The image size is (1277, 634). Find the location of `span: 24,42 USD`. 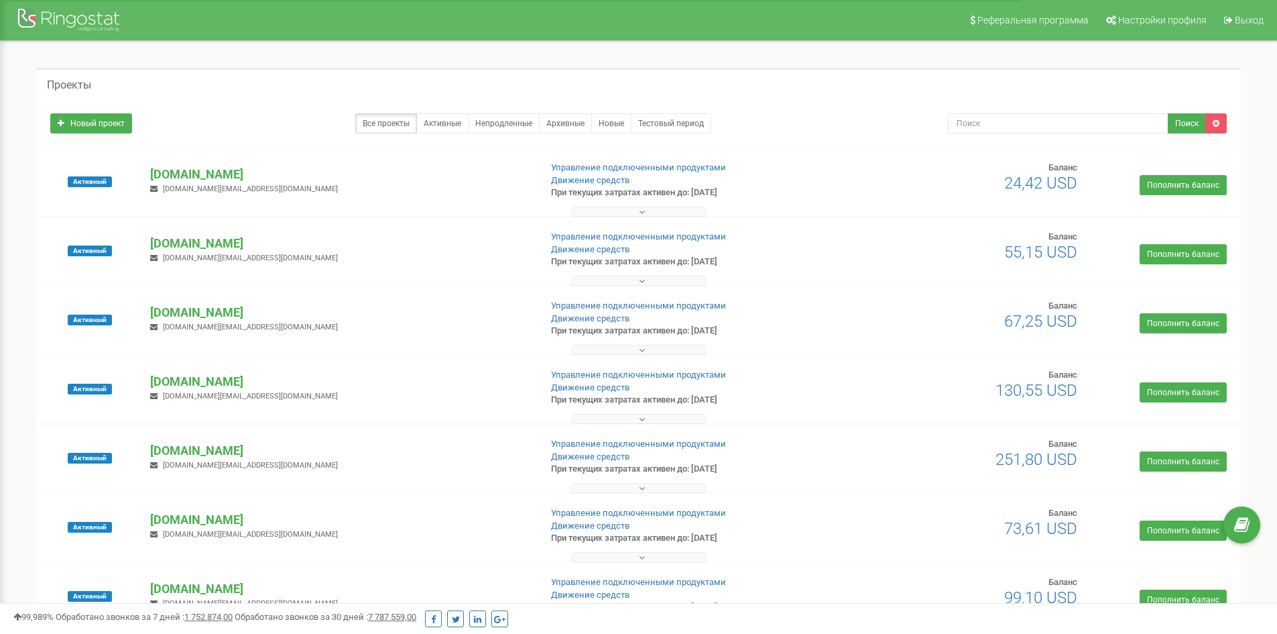

span: 24,42 USD is located at coordinates (1040, 183).